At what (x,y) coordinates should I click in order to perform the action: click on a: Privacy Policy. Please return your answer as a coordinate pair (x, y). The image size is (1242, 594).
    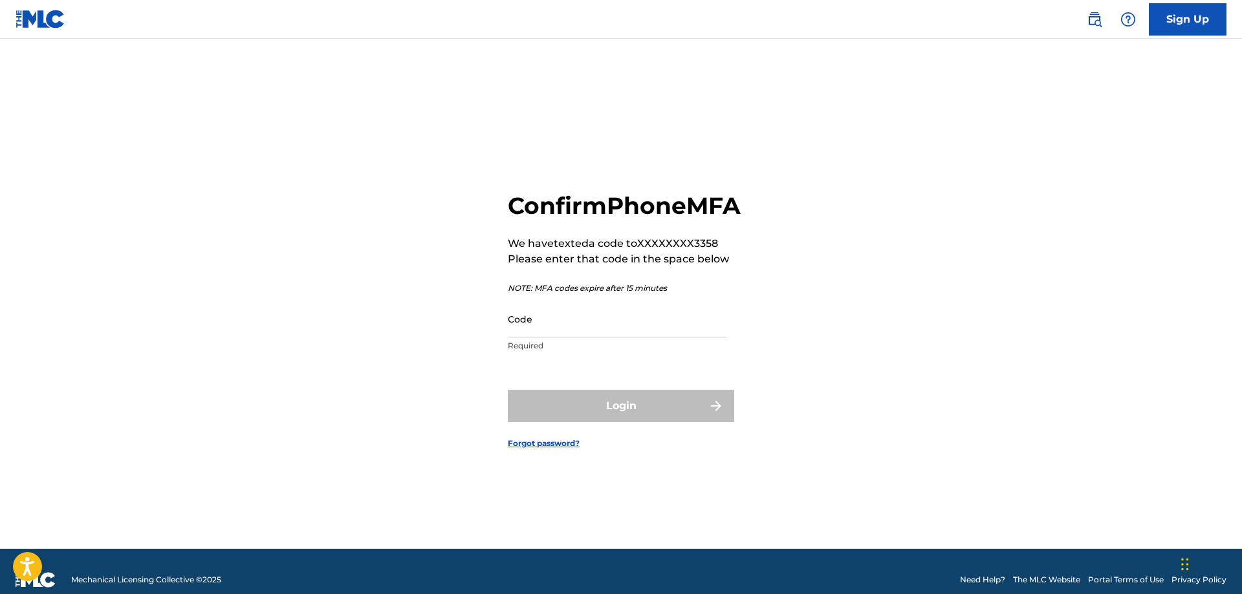
    Looking at the image, I should click on (1198, 580).